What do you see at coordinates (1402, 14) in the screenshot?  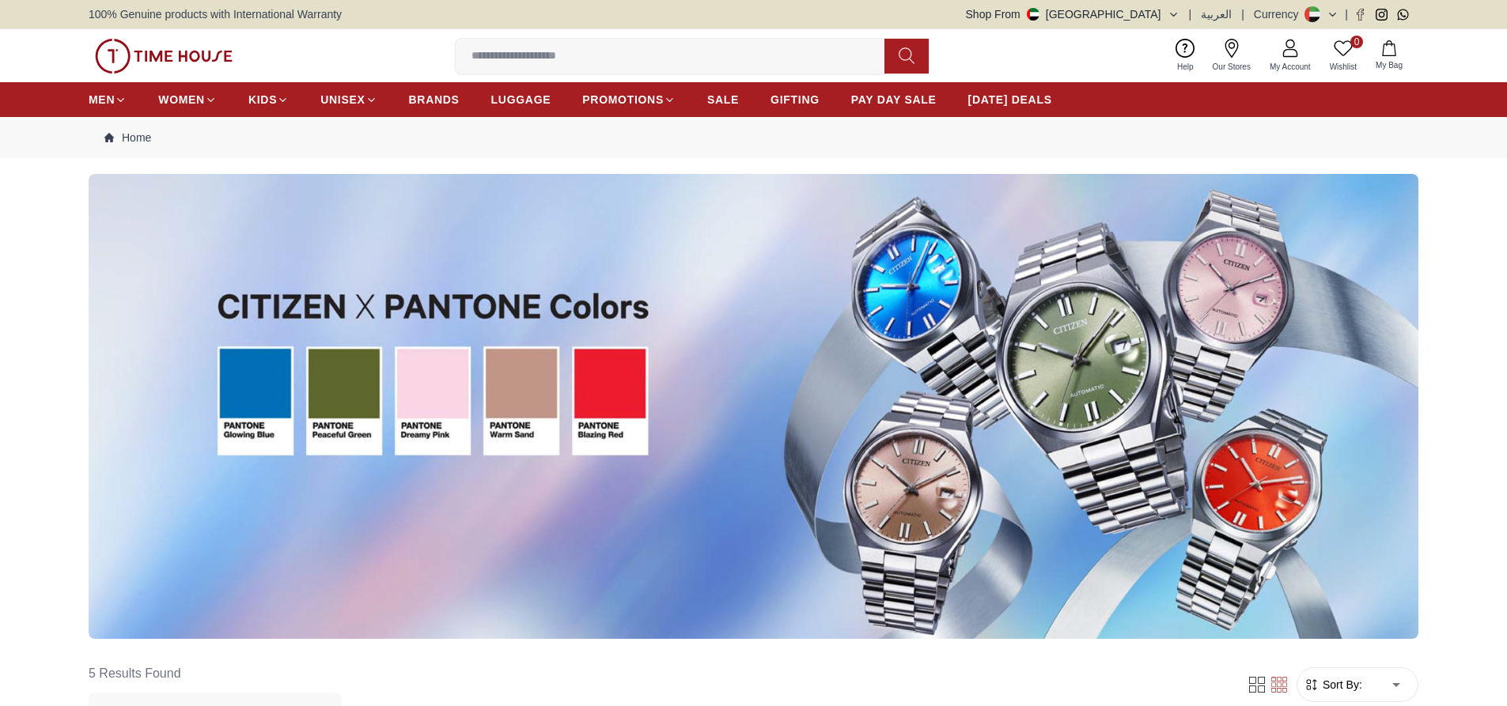 I see `a: Whatsapp` at bounding box center [1402, 14].